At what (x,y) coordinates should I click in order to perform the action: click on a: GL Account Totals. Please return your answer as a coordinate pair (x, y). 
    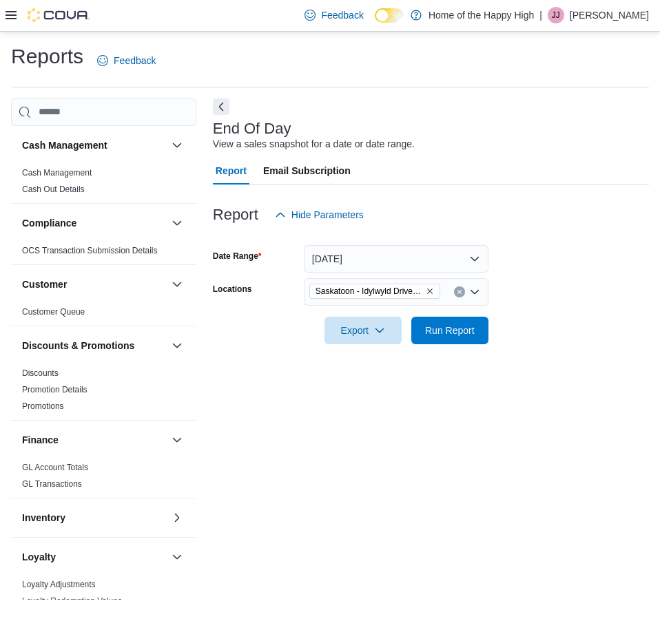
    Looking at the image, I should click on (55, 468).